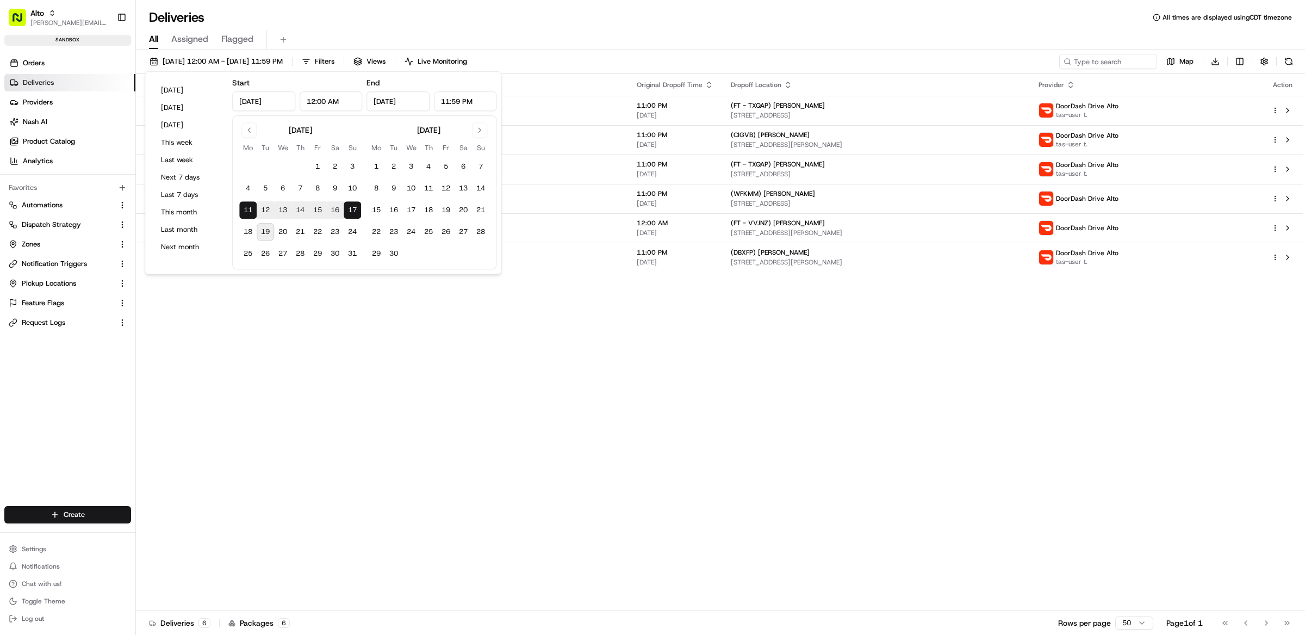 The height and width of the screenshot is (635, 1305). Describe the element at coordinates (70, 122) in the screenshot. I see `a: Nash AI` at that location.